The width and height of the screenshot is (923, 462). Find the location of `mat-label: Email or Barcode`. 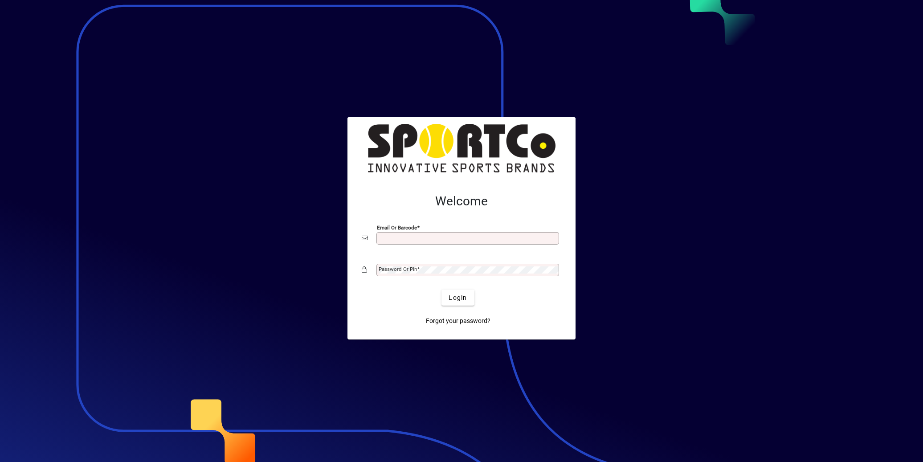

mat-label: Email or Barcode is located at coordinates (397, 228).